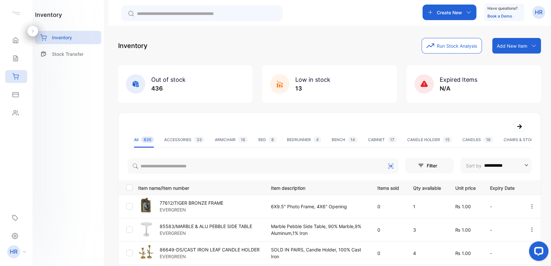 The image size is (551, 266). What do you see at coordinates (428, 253) in the screenshot?
I see `p: 4` at bounding box center [428, 253].